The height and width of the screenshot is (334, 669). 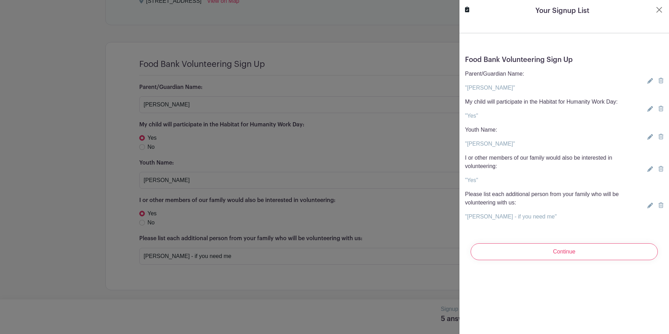 I want to click on p: Please list each additional person from your family who will be volunteering with us:, so click(x=554, y=198).